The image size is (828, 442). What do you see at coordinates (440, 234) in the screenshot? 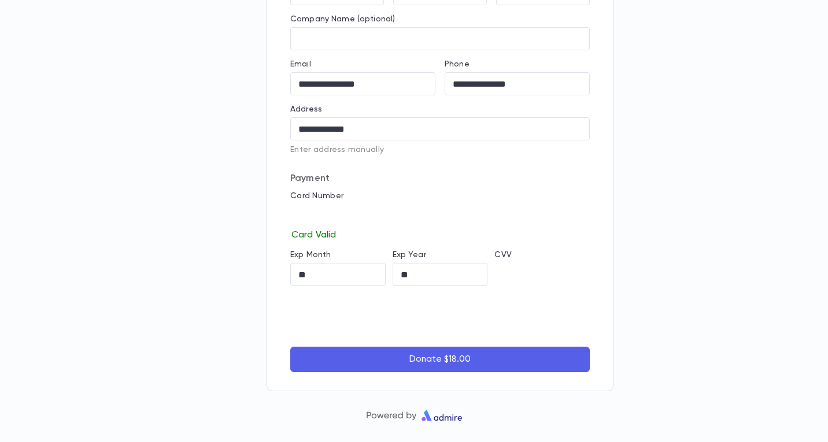
I see `p: Card Valid` at bounding box center [440, 234].